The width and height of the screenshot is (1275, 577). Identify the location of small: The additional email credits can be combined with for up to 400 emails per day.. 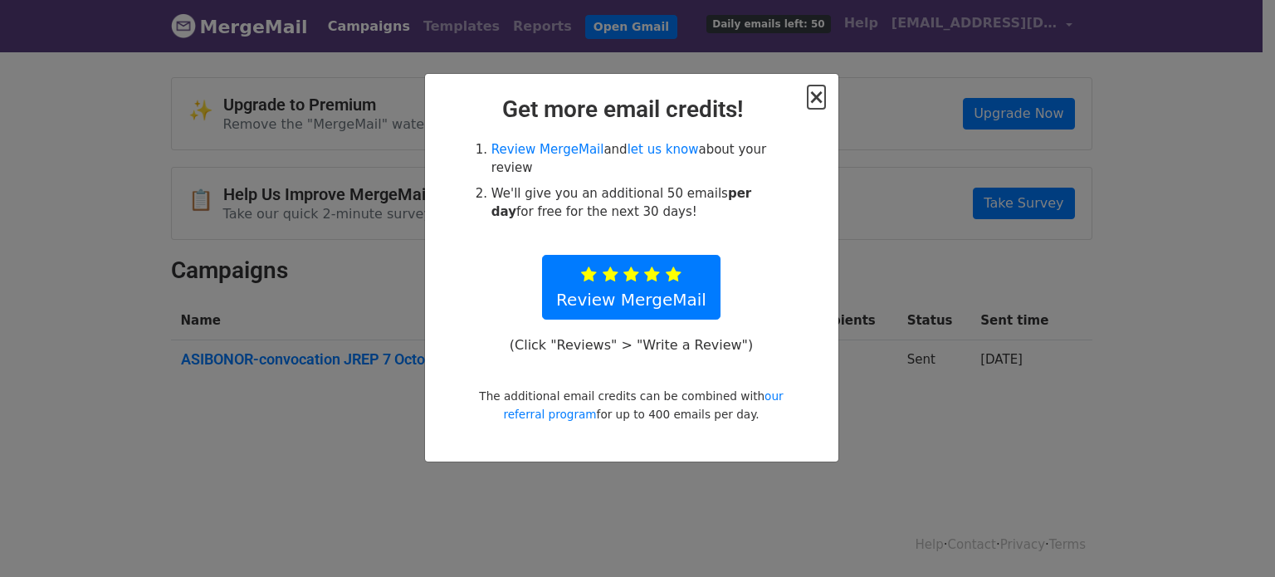
(631, 405).